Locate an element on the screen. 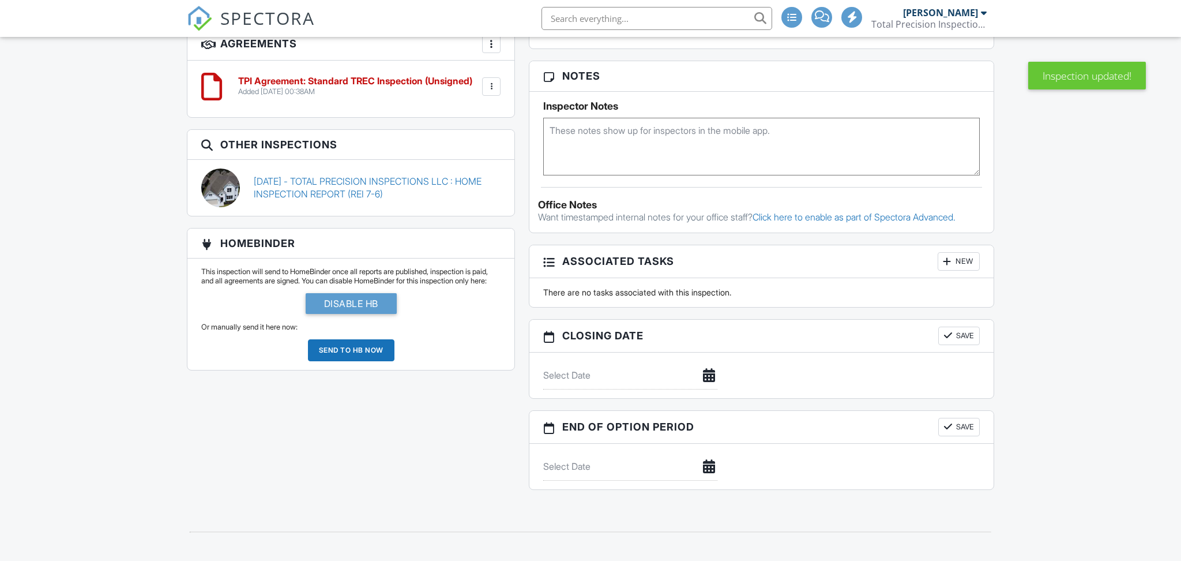 The width and height of the screenshot is (1181, 561). h3: Agreements is located at coordinates (351, 44).